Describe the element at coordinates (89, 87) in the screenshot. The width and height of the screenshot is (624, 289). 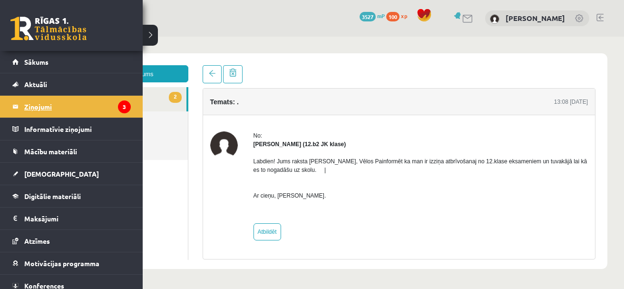
I see `a: Nosūtītie` at that location.